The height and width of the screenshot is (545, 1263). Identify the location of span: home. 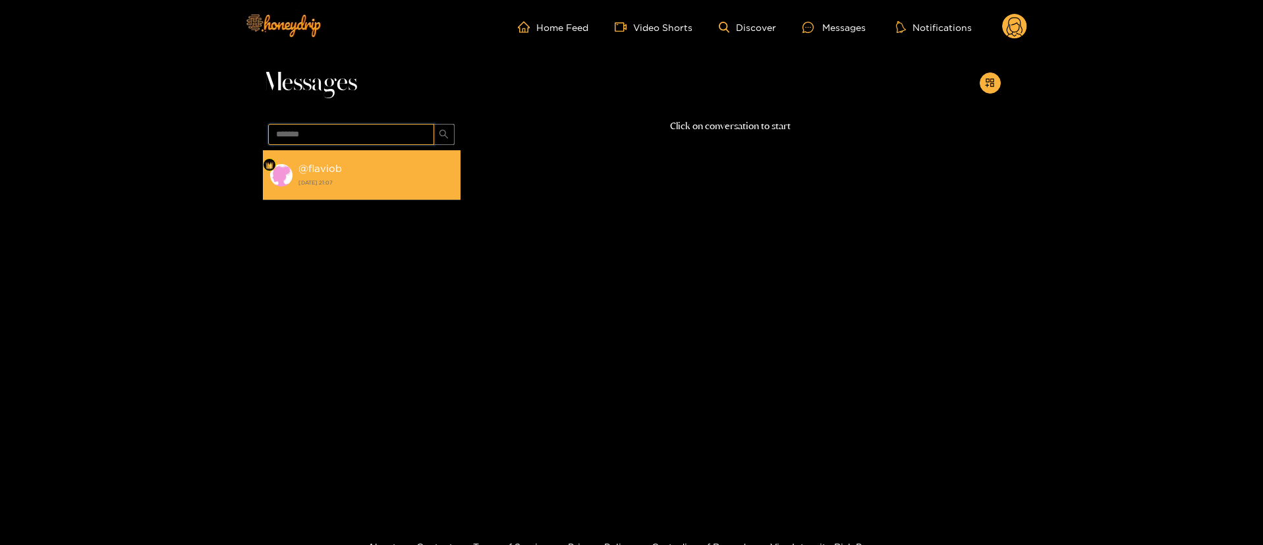
(527, 27).